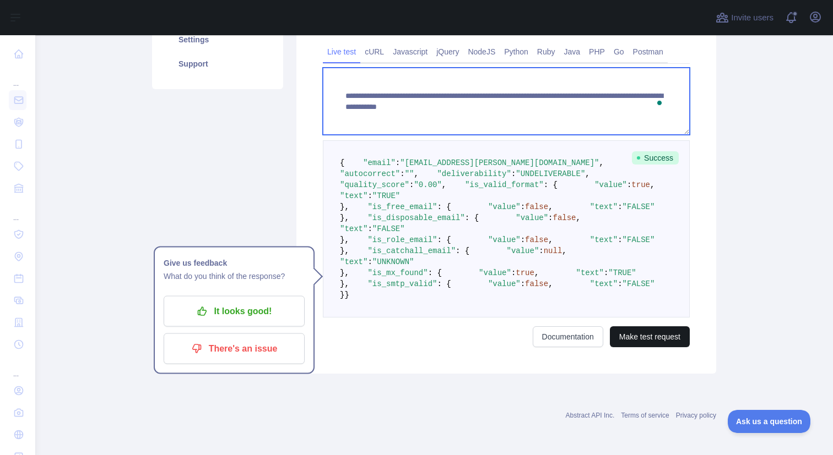 This screenshot has width=833, height=455. What do you see at coordinates (410, 52) in the screenshot?
I see `a: Javascript` at bounding box center [410, 52].